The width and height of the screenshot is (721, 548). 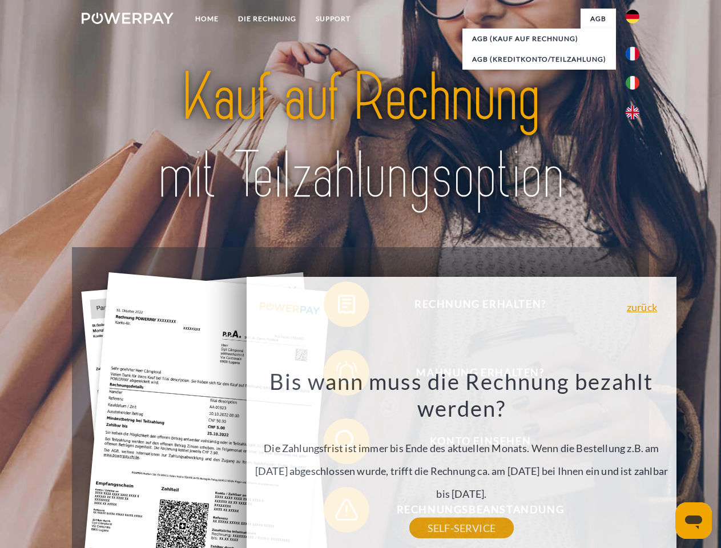 What do you see at coordinates (632, 112) in the screenshot?
I see `img: en` at bounding box center [632, 112].